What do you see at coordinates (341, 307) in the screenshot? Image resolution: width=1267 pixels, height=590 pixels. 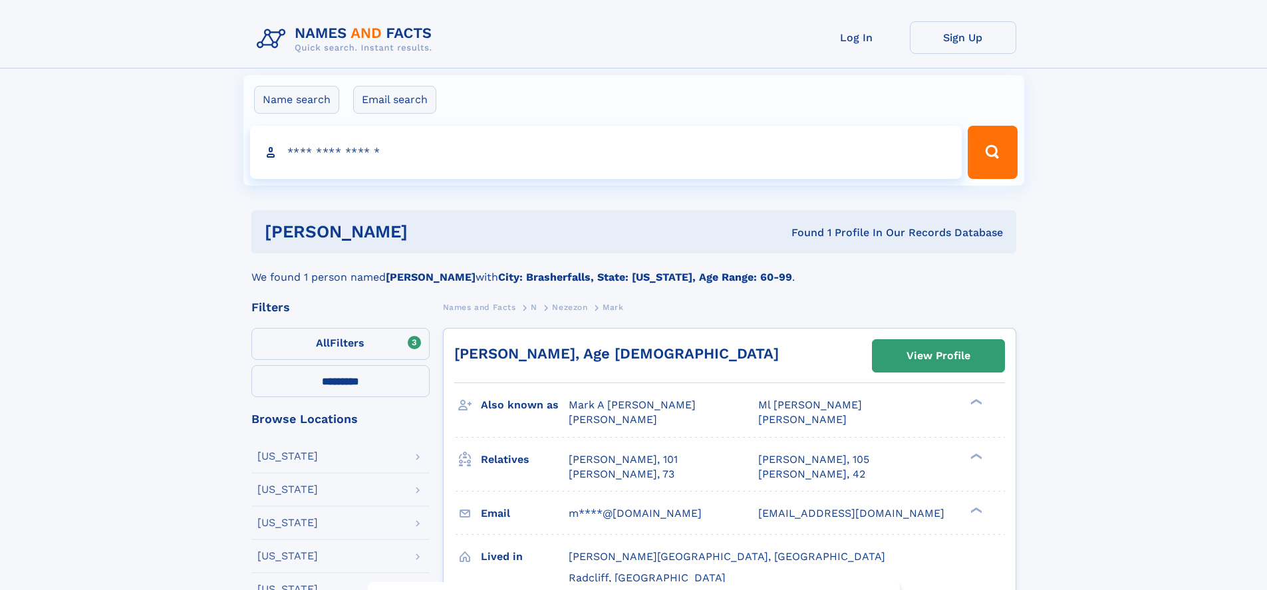 I see `div: Filters` at bounding box center [341, 307].